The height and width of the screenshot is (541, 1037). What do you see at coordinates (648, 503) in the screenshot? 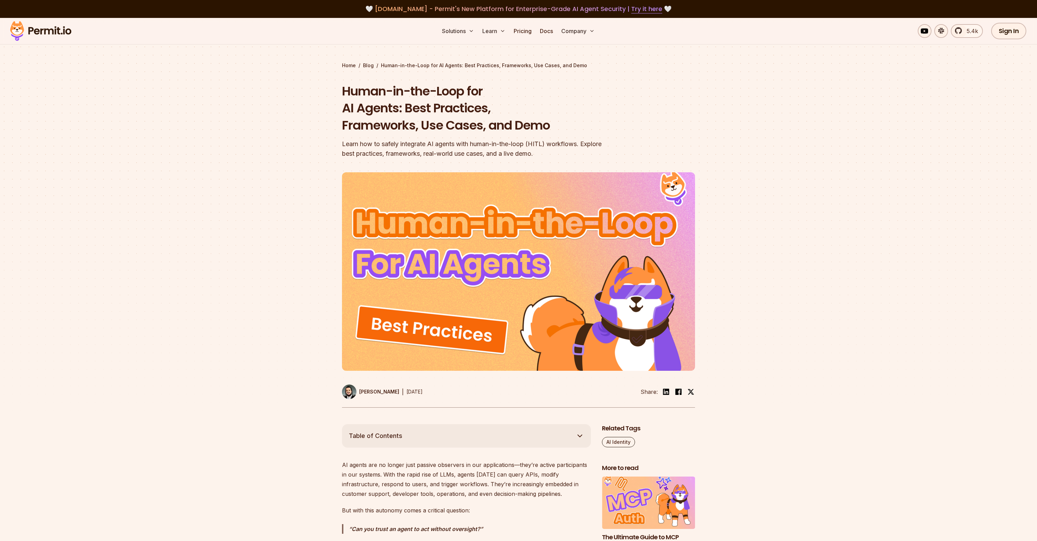
I see `img: The Ultimate Guide to MCP Auth: Identity, Consent, and Agent Security` at bounding box center [648, 503].